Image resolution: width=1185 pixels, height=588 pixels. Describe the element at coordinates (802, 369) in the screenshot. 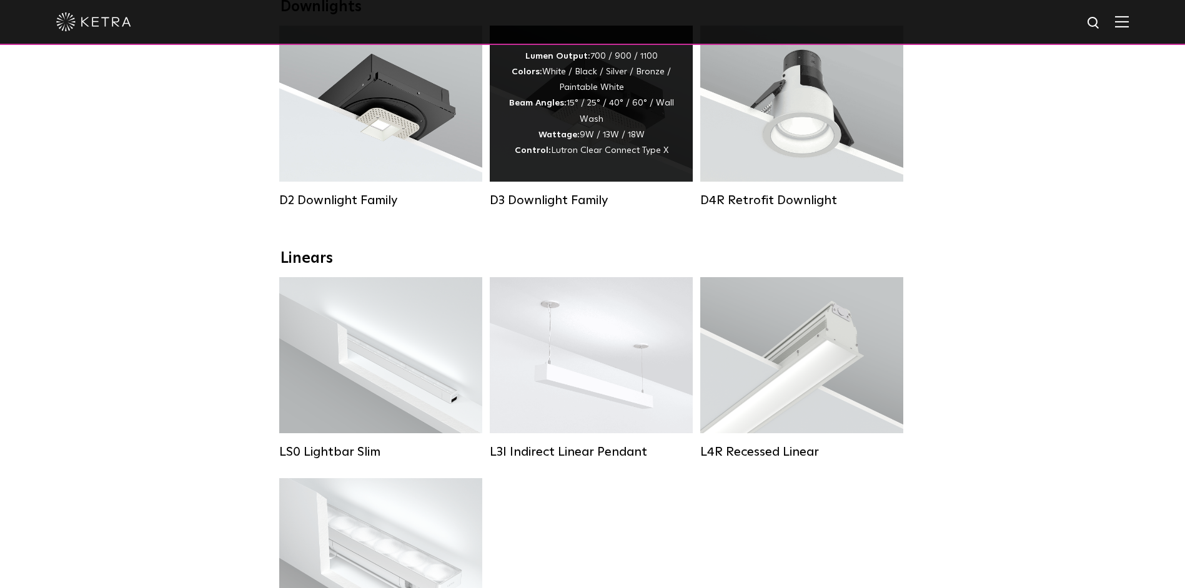

I see `a: L4R Recessed Linear Lumen Output:400 / 600 / 800 / 1000Colors:White / BlackControl:Lutron Clear C...` at that location.